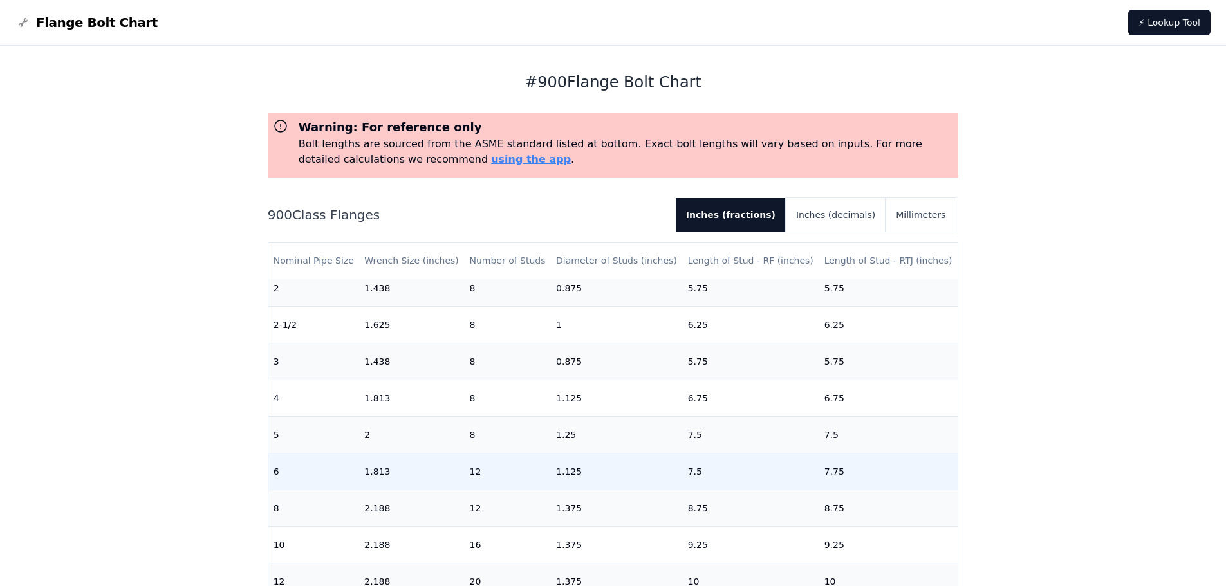 This screenshot has height=586, width=1226. What do you see at coordinates (411, 324) in the screenshot?
I see `td: 1.625` at bounding box center [411, 324].